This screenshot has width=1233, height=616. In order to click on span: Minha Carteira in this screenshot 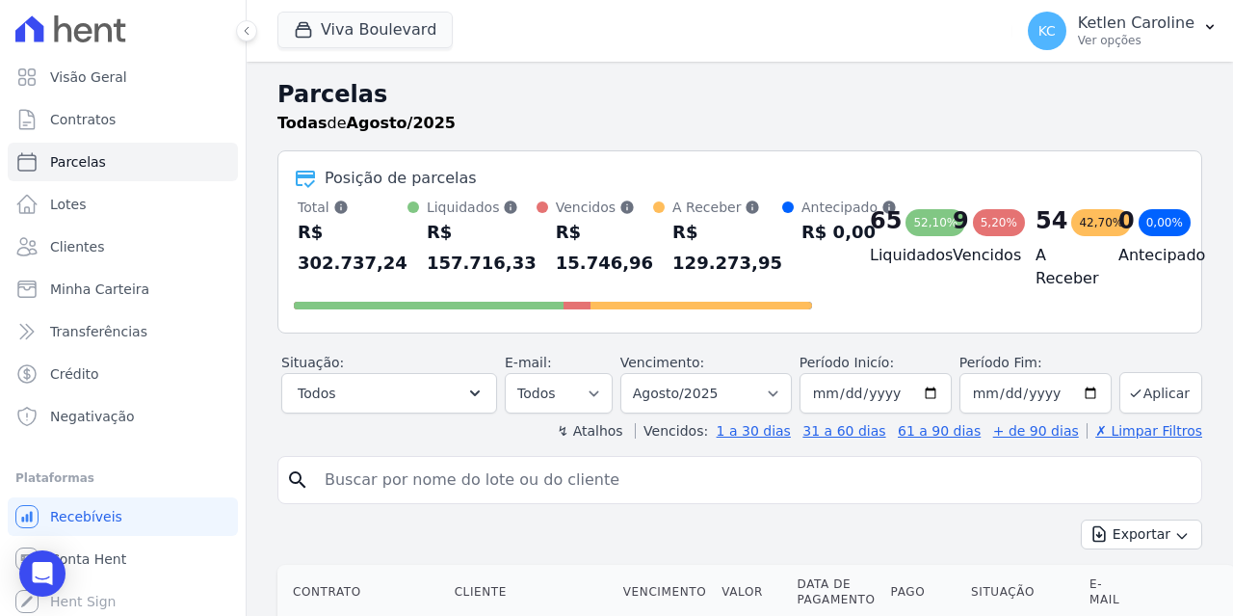, I will do `click(99, 289)`.